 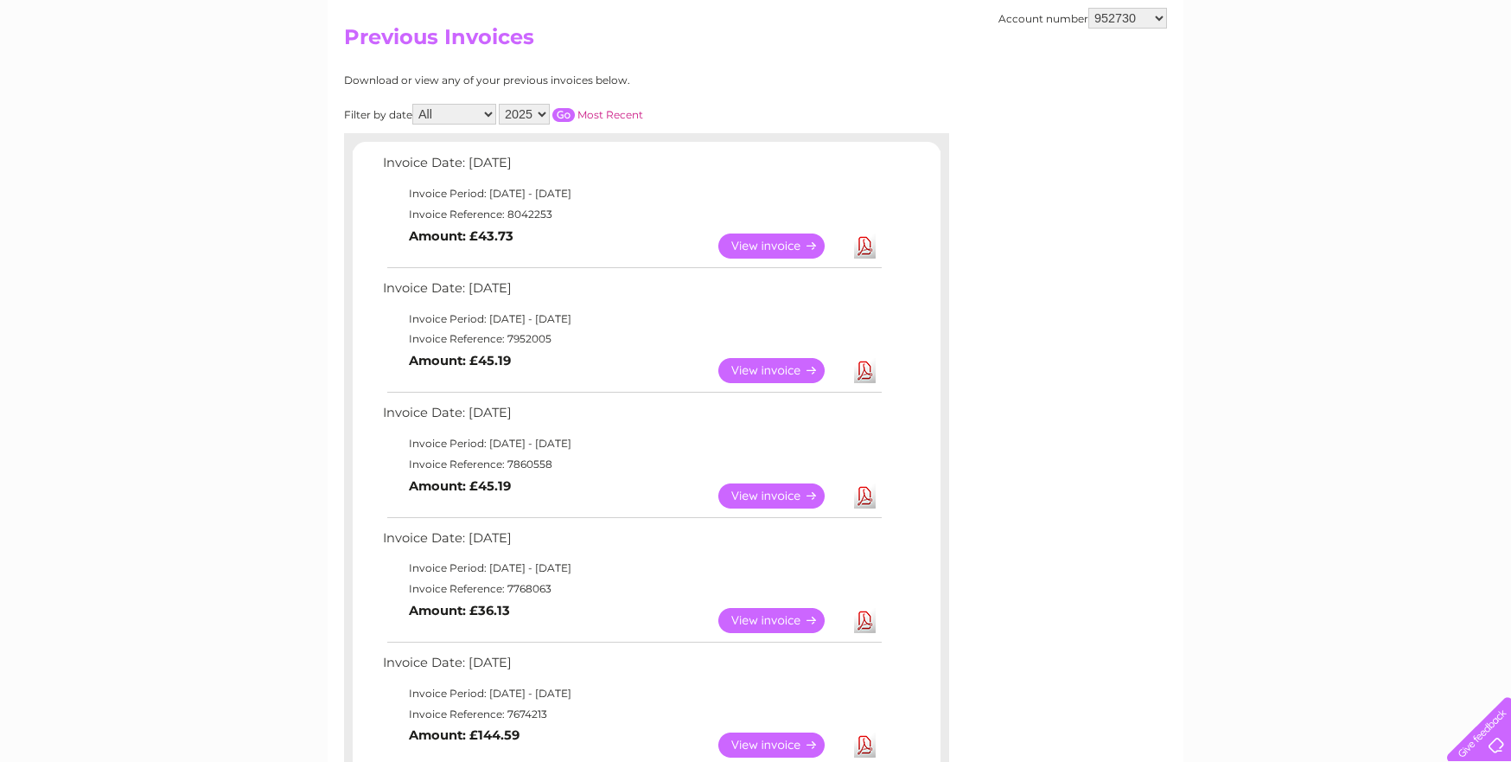 I want to click on a: Energy, so click(x=1269, y=80).